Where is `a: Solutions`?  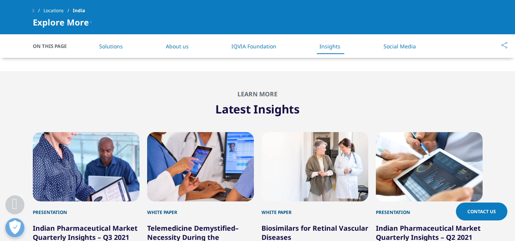
a: Solutions is located at coordinates (111, 46).